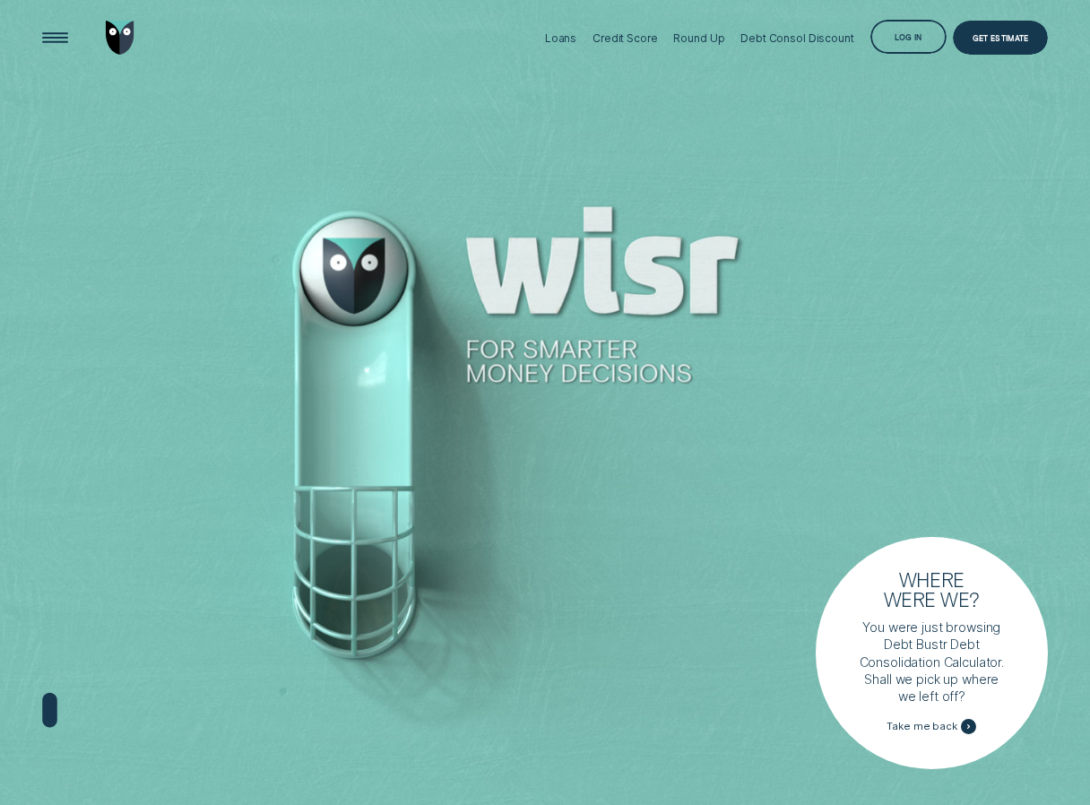 The image size is (1090, 805). Describe the element at coordinates (931, 661) in the screenshot. I see `p: You were just browsing Debt Bustr Debt Consolidation Calculator. Shall we pick up where we left off?` at that location.